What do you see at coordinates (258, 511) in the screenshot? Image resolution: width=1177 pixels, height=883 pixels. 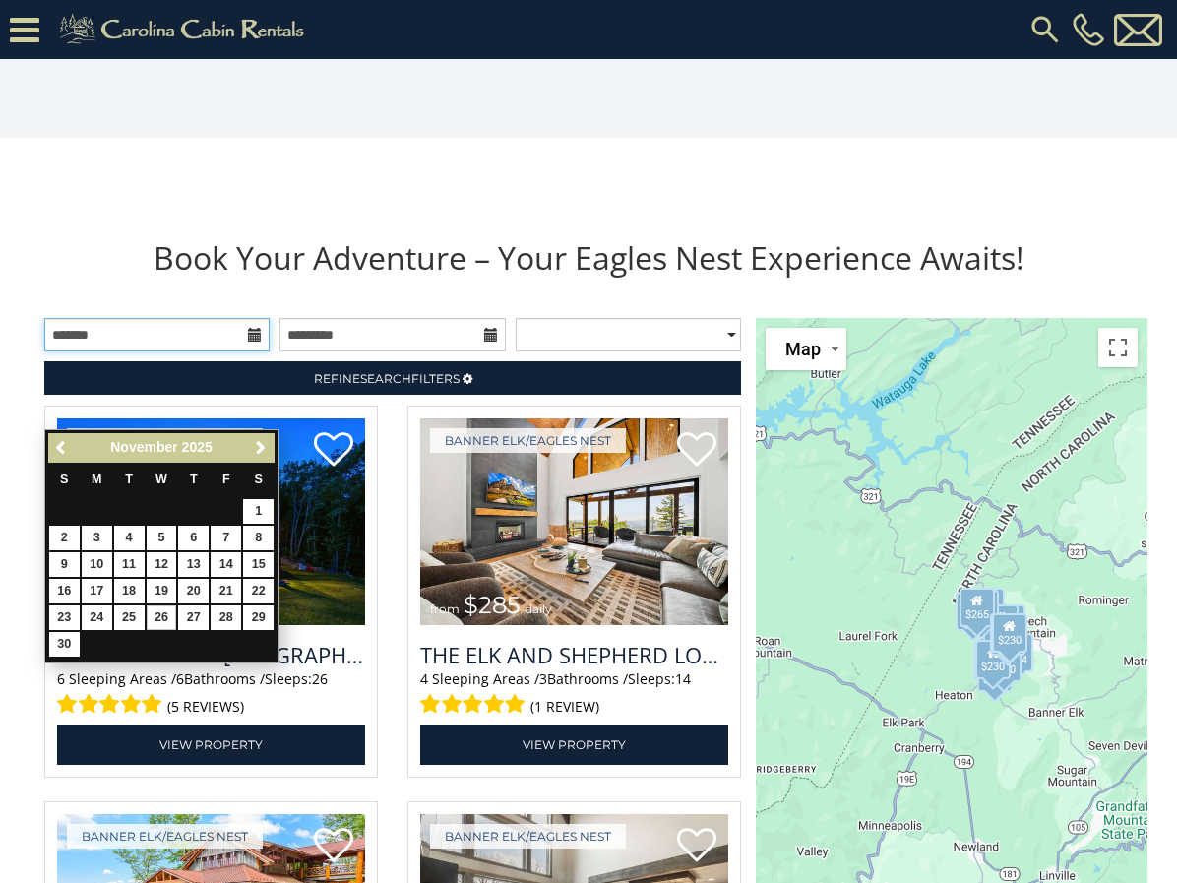 I see `a: 1` at bounding box center [258, 511].